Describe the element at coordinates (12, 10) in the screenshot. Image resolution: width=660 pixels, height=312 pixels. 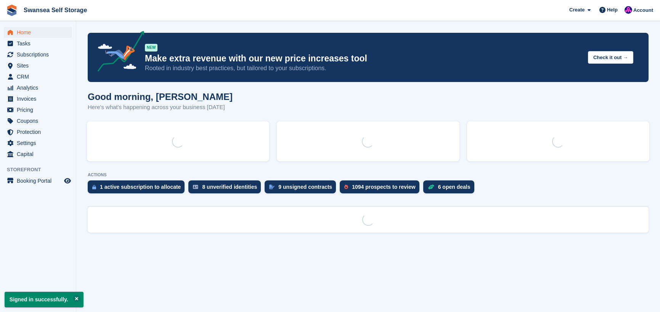
I see `img: stora-icon-8386f47178a22dfd0bd8f6a31ec36ba5ce8667c1dd55bd0f319d3a0aa187defe.svg` at that location.